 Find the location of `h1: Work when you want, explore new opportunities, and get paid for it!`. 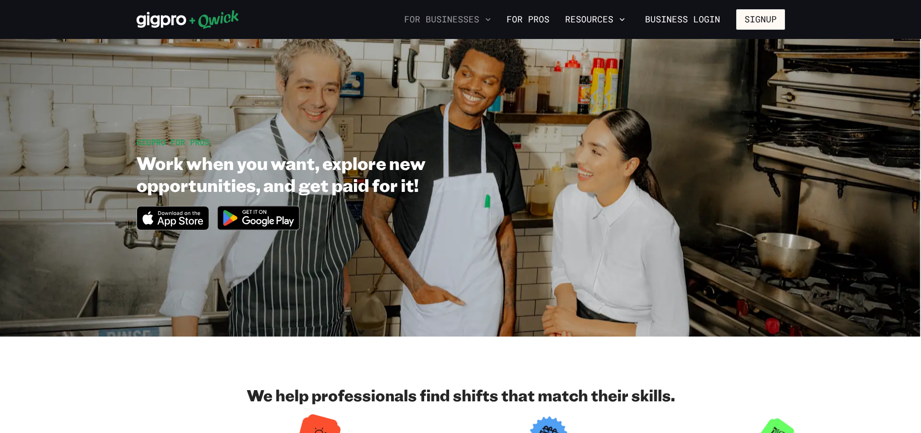

h1: Work when you want, explore new opportunities, and get paid for it! is located at coordinates (331, 174).